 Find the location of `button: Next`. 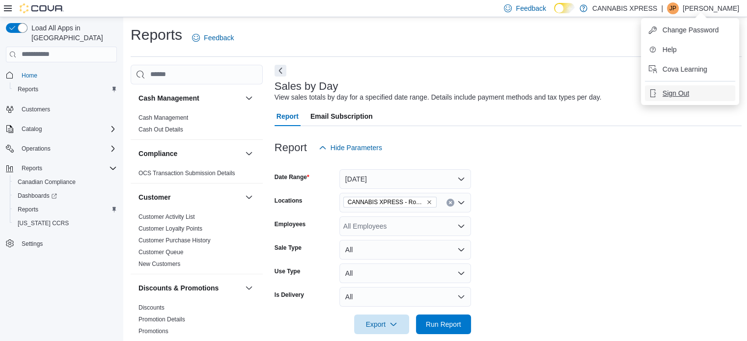

button: Next is located at coordinates (280, 71).